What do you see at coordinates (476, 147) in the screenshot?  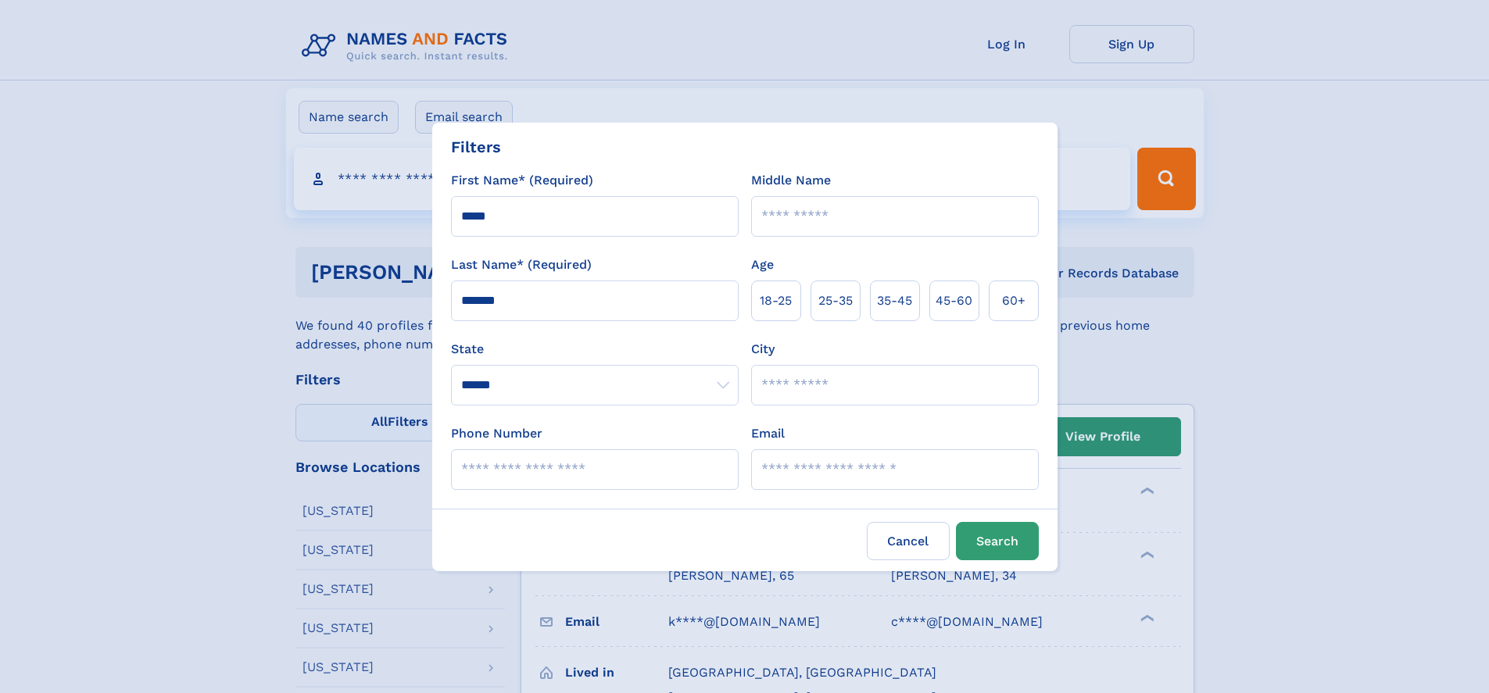 I see `div: Filters` at bounding box center [476, 147].